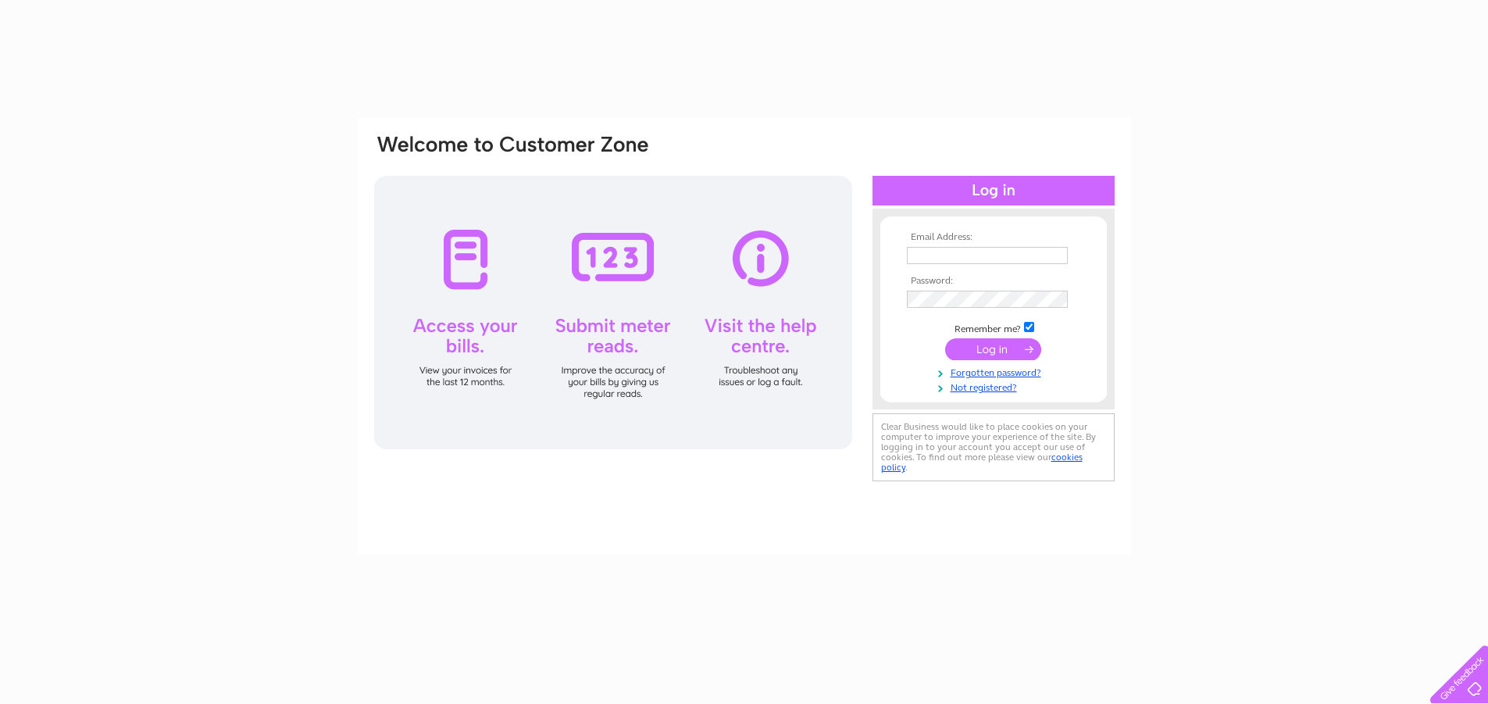  What do you see at coordinates (995, 386) in the screenshot?
I see `a: Not registered?` at bounding box center [995, 386].